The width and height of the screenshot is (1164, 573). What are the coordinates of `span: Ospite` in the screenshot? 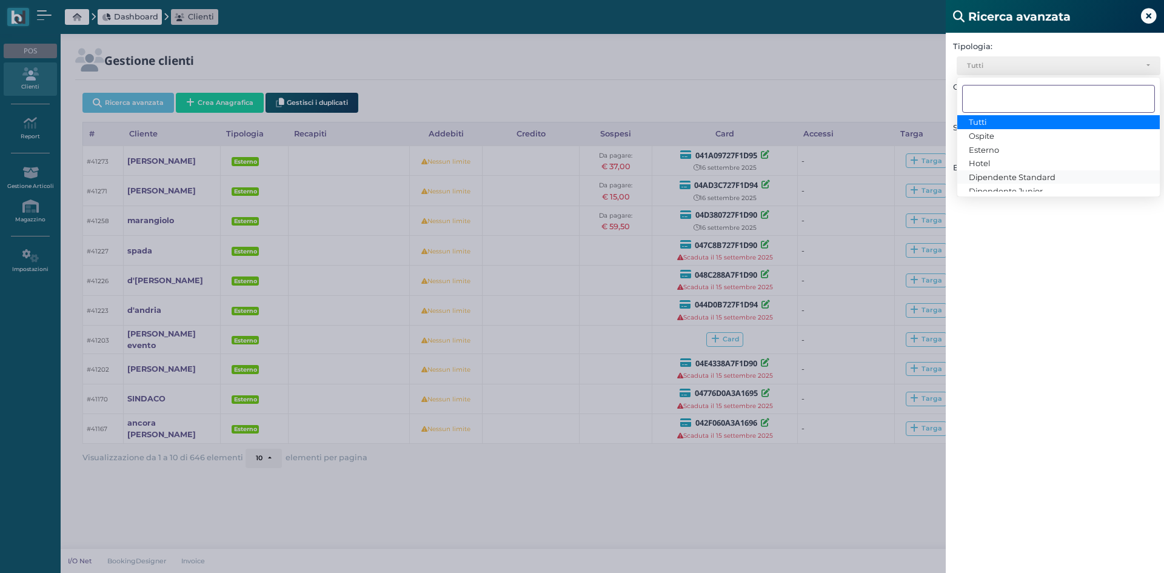 It's located at (981, 136).